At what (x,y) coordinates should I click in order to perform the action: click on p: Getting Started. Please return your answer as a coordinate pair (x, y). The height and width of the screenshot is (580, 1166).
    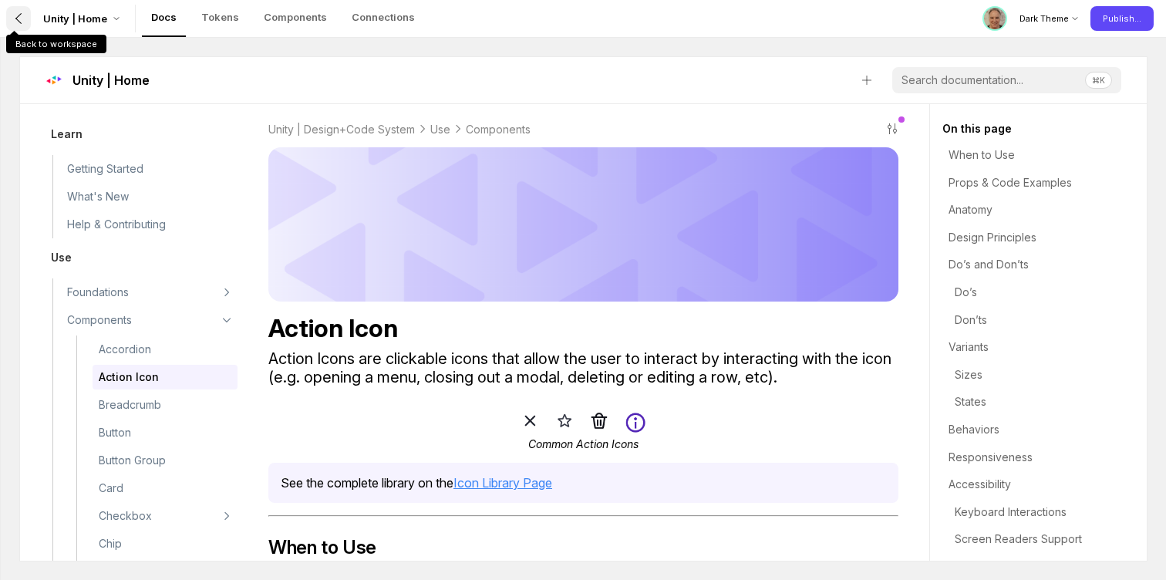
    Looking at the image, I should click on (105, 169).